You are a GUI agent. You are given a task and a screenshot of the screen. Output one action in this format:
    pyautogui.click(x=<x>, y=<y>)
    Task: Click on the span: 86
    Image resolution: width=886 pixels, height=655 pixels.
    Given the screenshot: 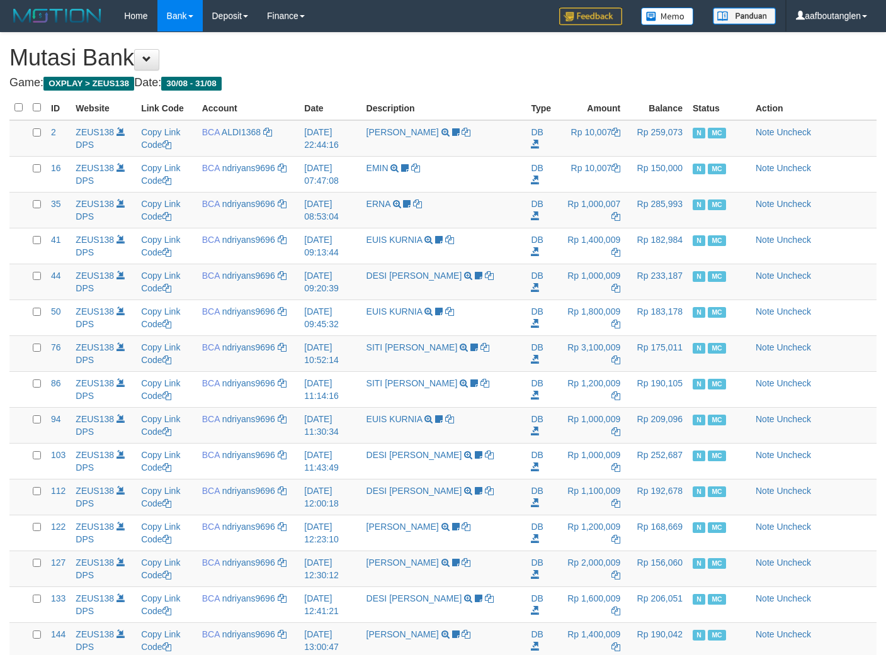 What is the action you would take?
    pyautogui.click(x=56, y=383)
    